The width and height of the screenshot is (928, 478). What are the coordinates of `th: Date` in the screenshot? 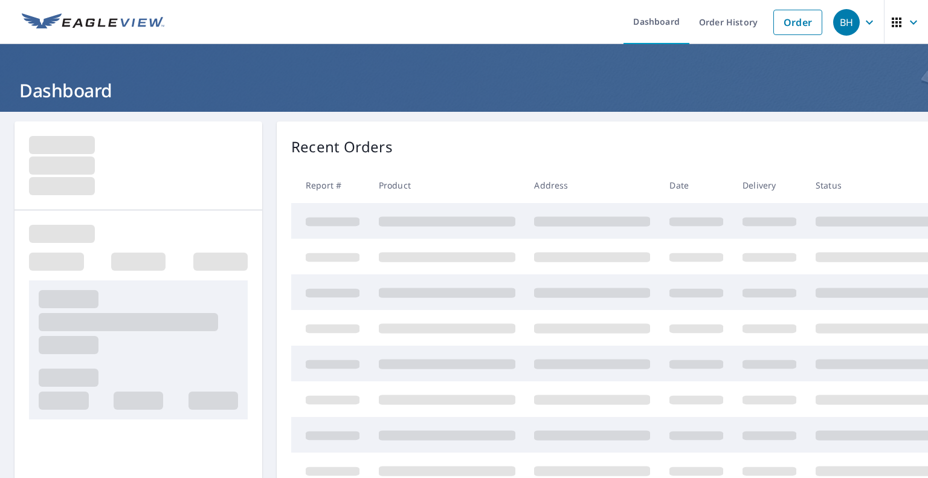 It's located at (696, 185).